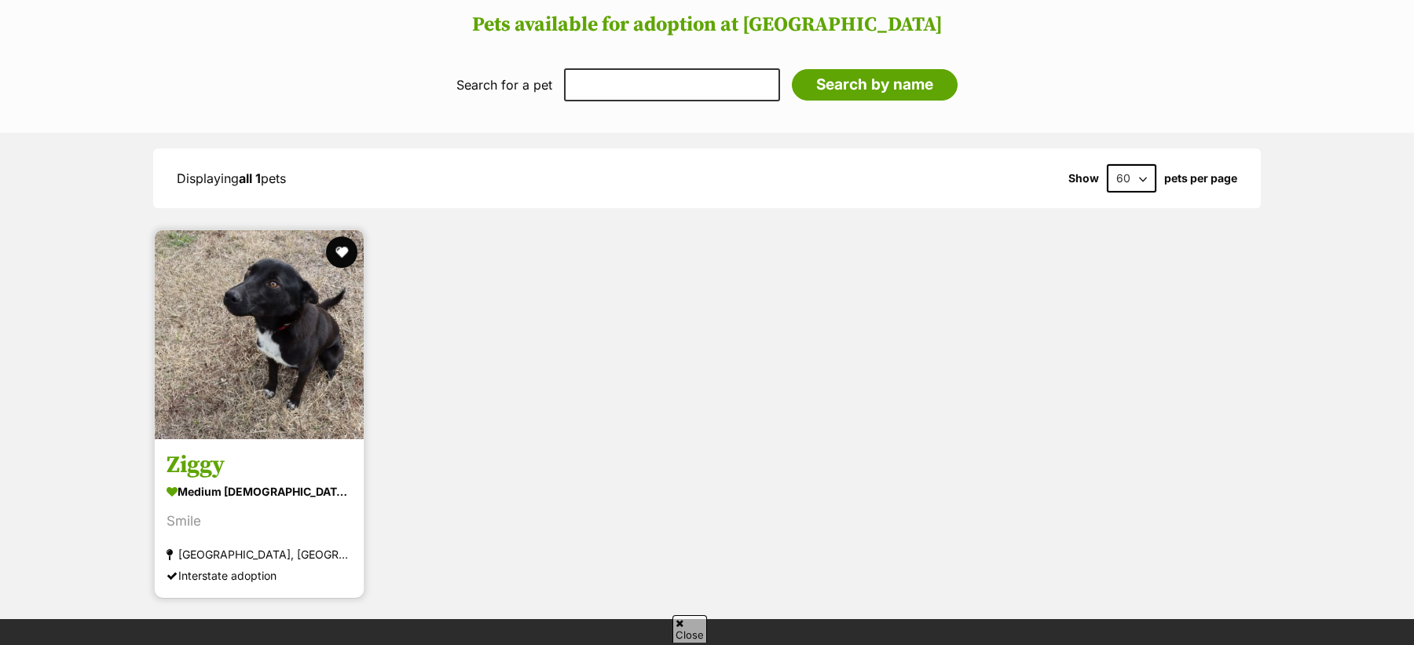  Describe the element at coordinates (231, 178) in the screenshot. I see `span: Displaying pets` at that location.